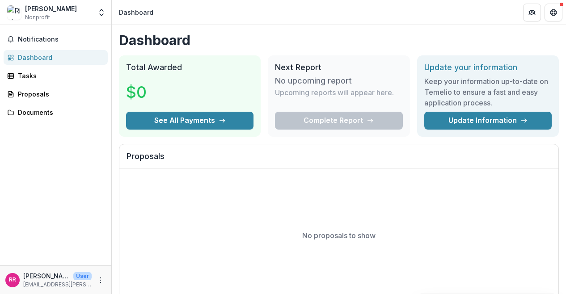  I want to click on a: Documents, so click(55, 112).